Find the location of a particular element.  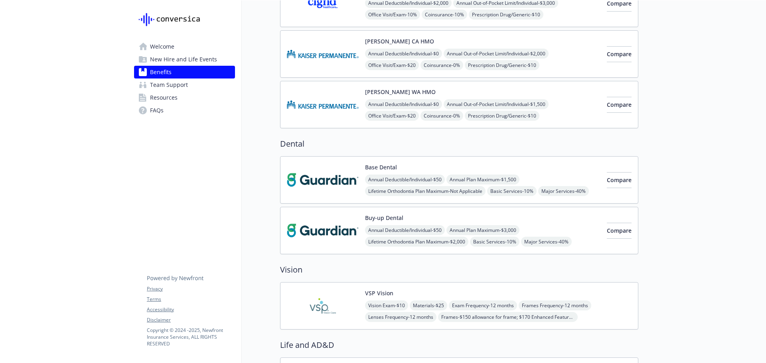

img: Vision Service Plan carrier logo is located at coordinates (323, 306).